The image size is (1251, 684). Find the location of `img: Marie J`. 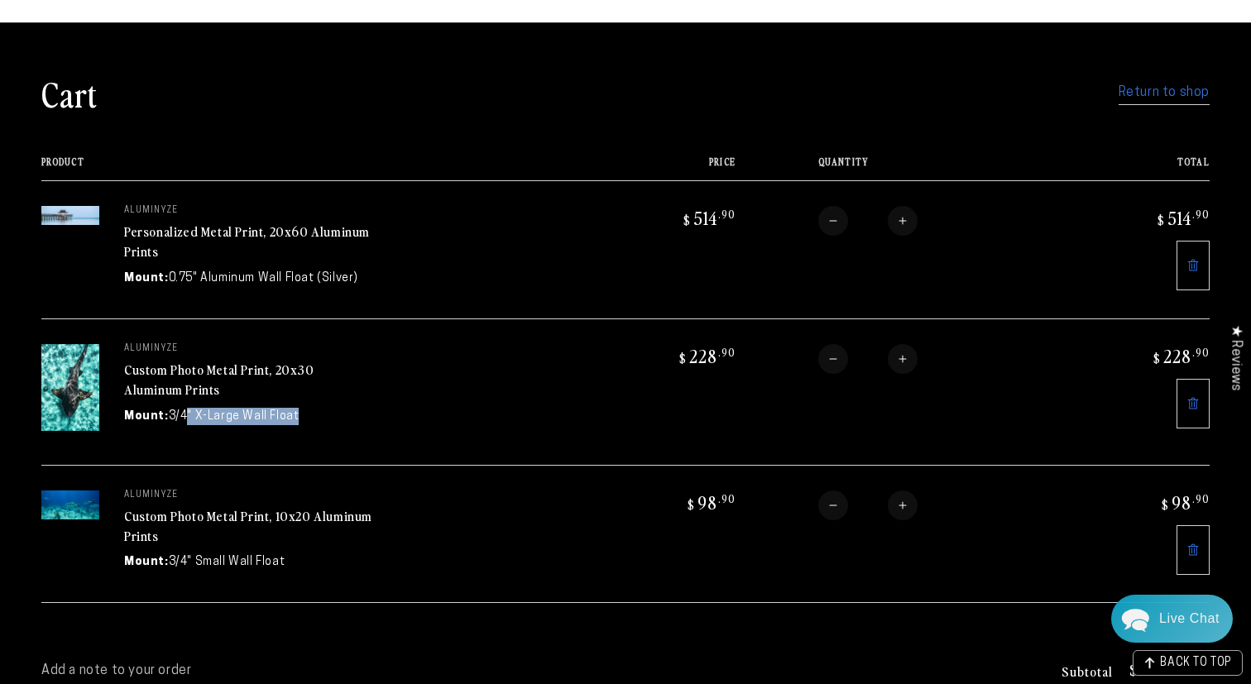

img: Marie J is located at coordinates (176, 46).